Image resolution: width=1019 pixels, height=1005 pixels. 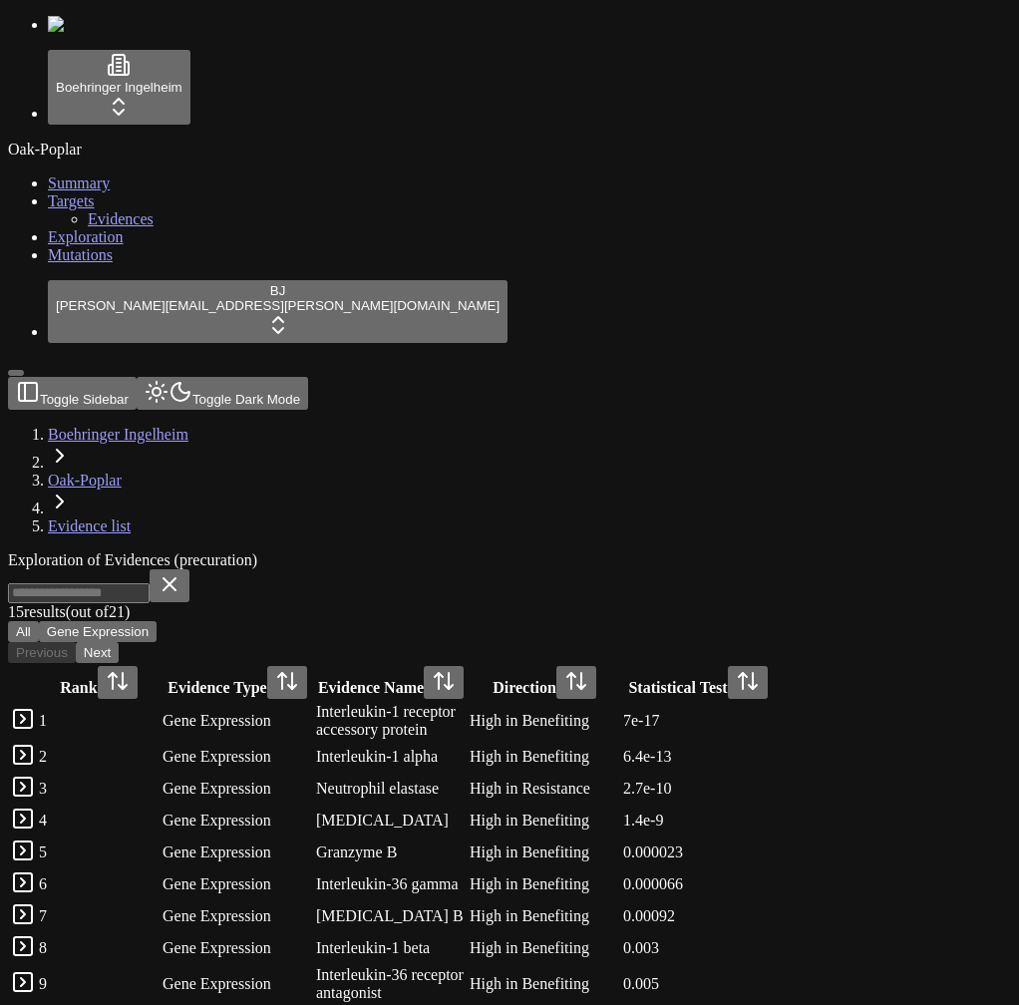 What do you see at coordinates (118, 434) in the screenshot?
I see `a: Boehringer Ingelheim` at bounding box center [118, 434].